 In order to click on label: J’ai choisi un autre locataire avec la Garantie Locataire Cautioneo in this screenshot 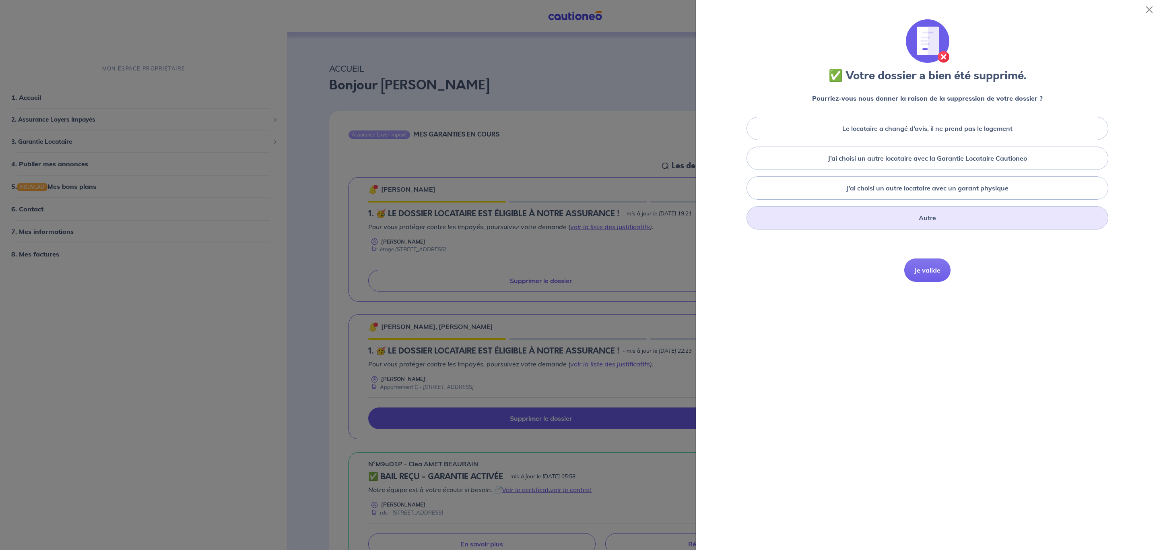, I will do `click(927, 158)`.